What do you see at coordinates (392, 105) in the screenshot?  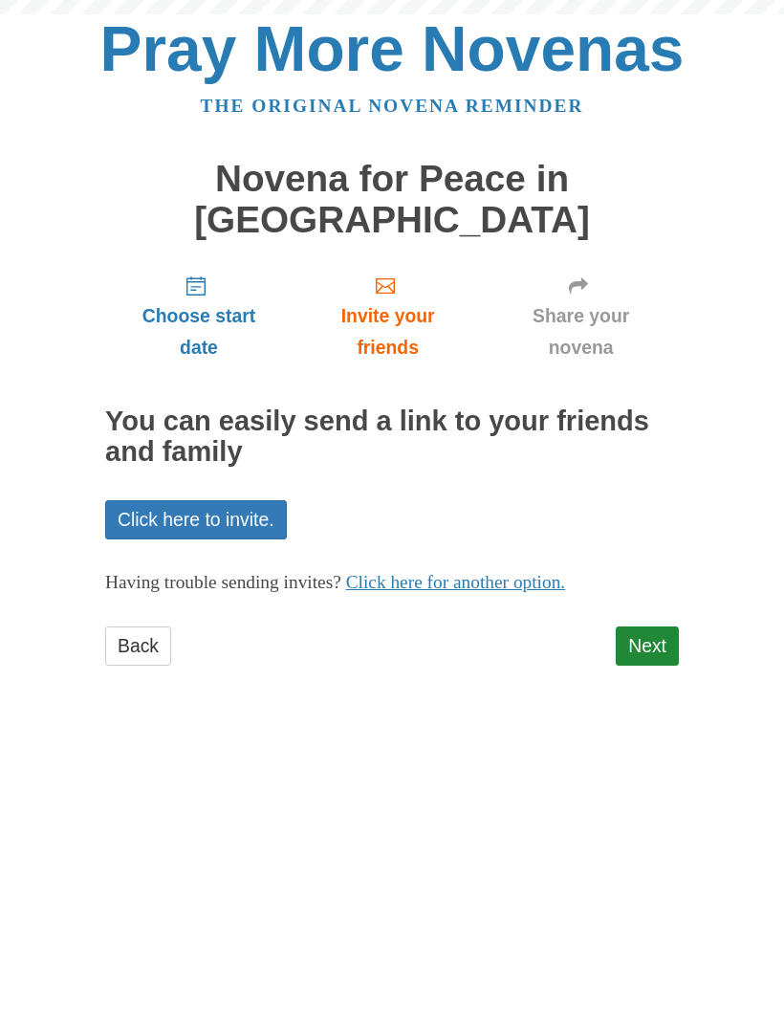 I see `a: The original novena reminder` at bounding box center [392, 105].